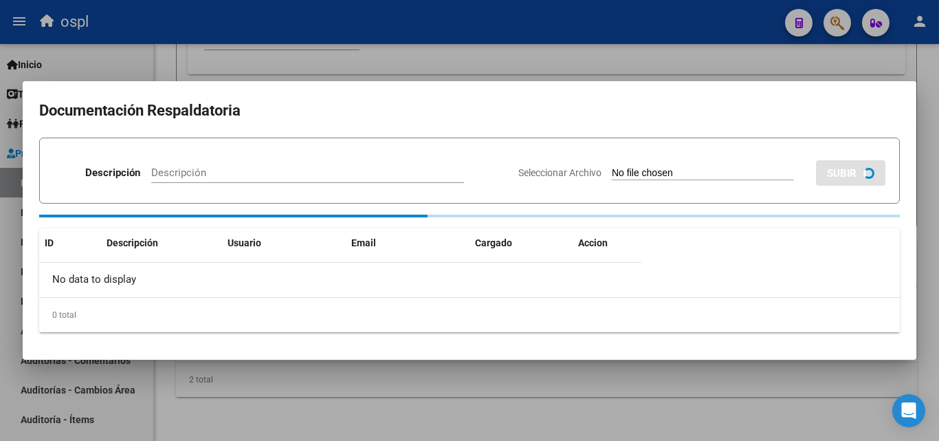  I want to click on h2: Documentación Respaldatoria, so click(470, 111).